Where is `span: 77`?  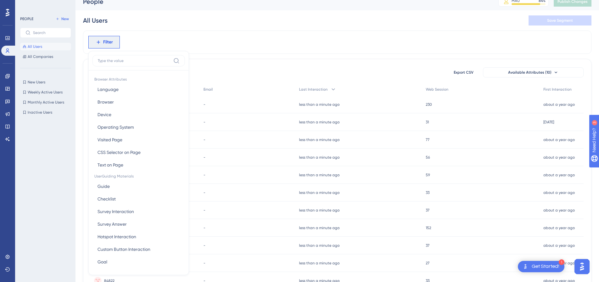 span: 77 is located at coordinates (428, 140).